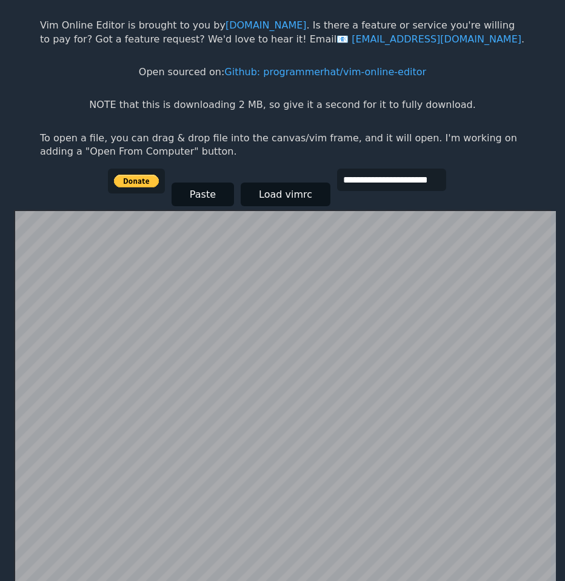  What do you see at coordinates (285, 194) in the screenshot?
I see `button: Load vimrc` at bounding box center [285, 194].